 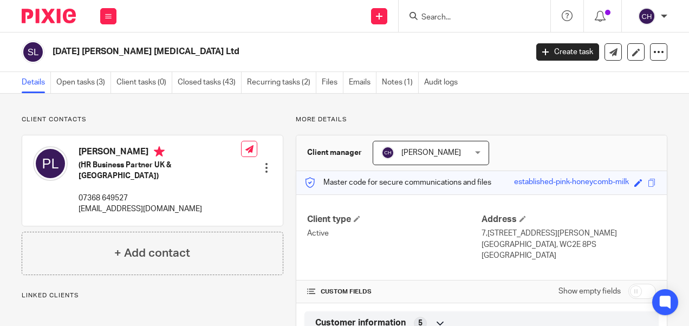 What do you see at coordinates (49, 16) in the screenshot?
I see `img: Pixie` at bounding box center [49, 16].